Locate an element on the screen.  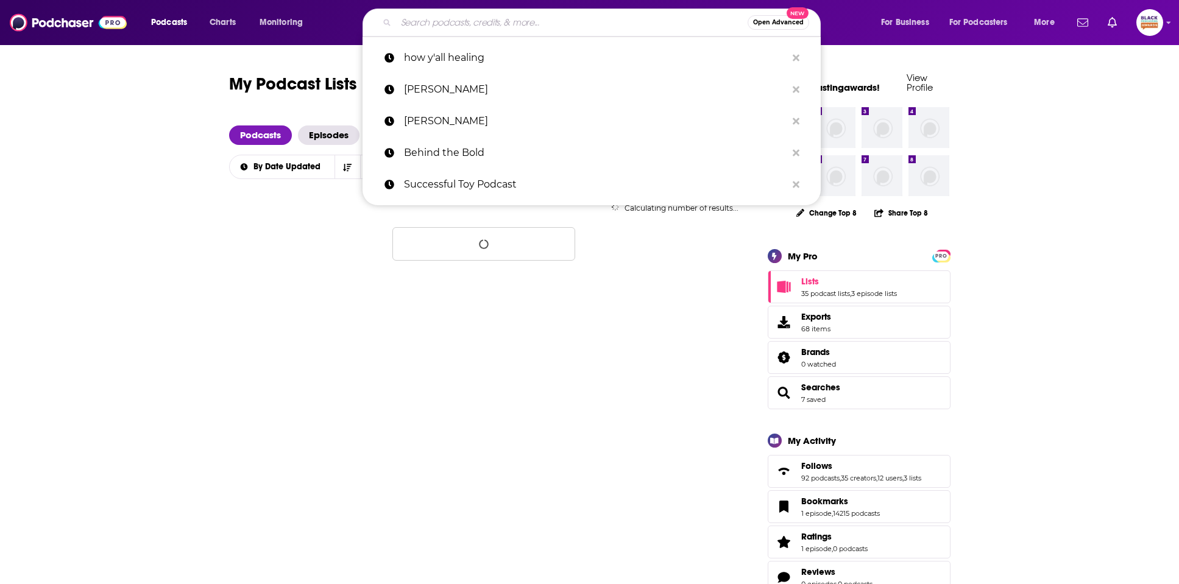
span: New is located at coordinates (798, 13).